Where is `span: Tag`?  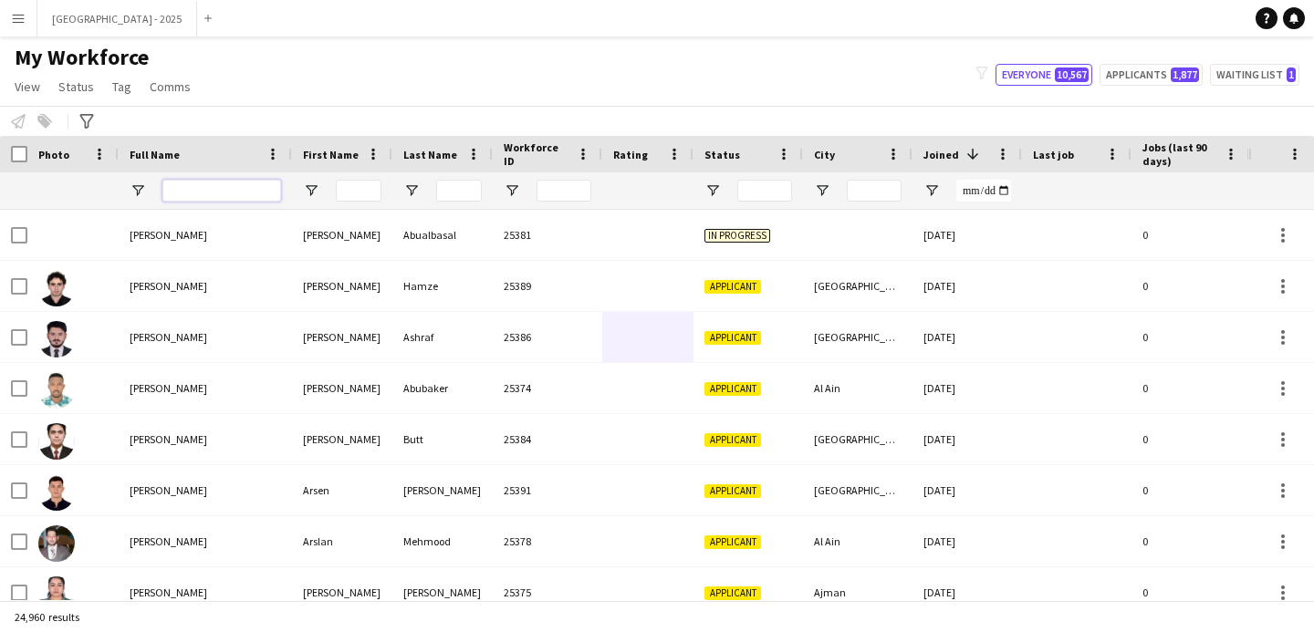 span: Tag is located at coordinates (121, 87).